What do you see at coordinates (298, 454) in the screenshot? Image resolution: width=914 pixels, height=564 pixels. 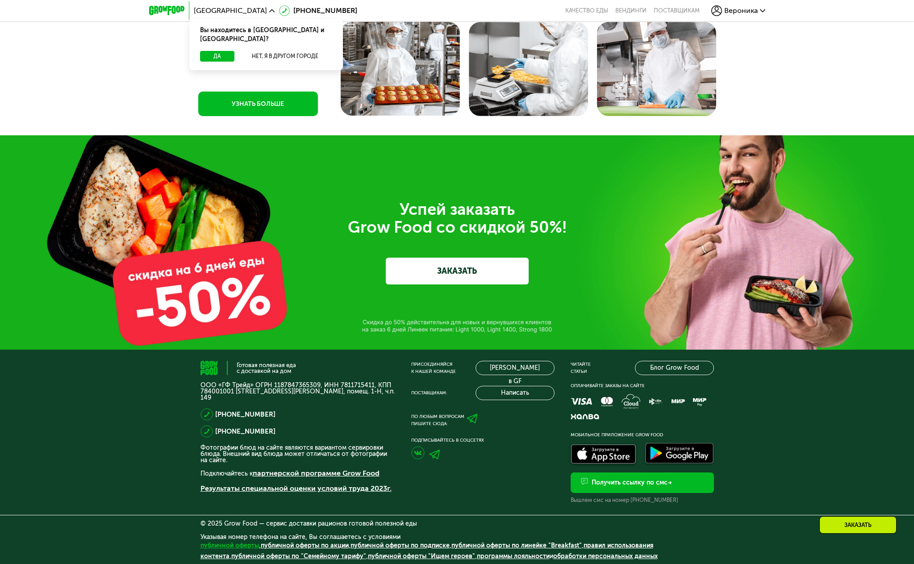 I see `p: Фотографии блюд на сайте являются вариантом сервировки блюда. Внешний вид блюда может отличаться ...` at bounding box center [298, 454].